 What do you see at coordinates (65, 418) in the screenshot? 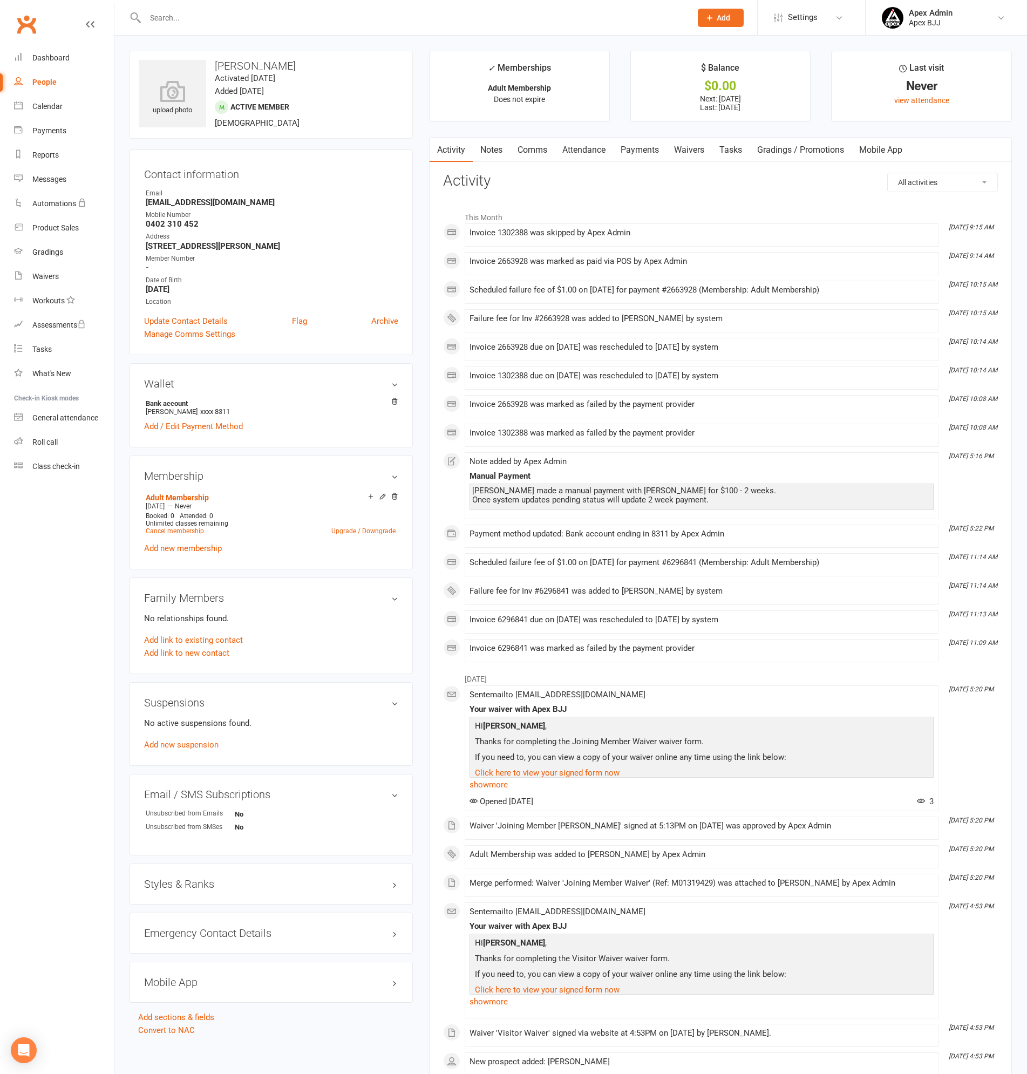
I see `div: General attendance` at bounding box center [65, 418].